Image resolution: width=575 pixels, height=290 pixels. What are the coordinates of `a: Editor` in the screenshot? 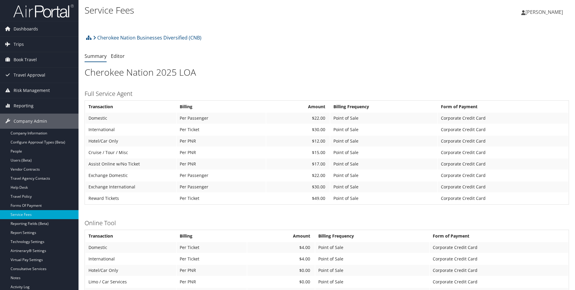 It's located at (118, 56).